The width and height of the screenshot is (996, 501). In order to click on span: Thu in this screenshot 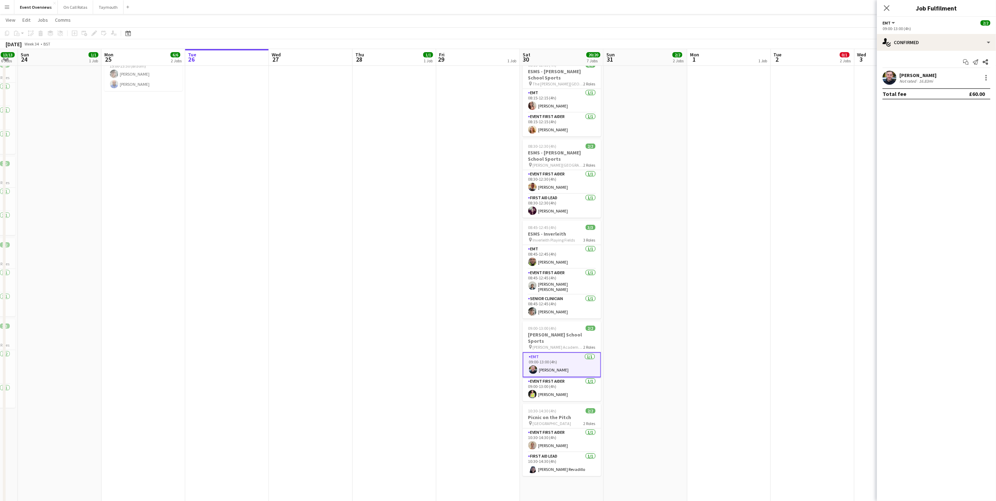, I will do `click(360, 55)`.